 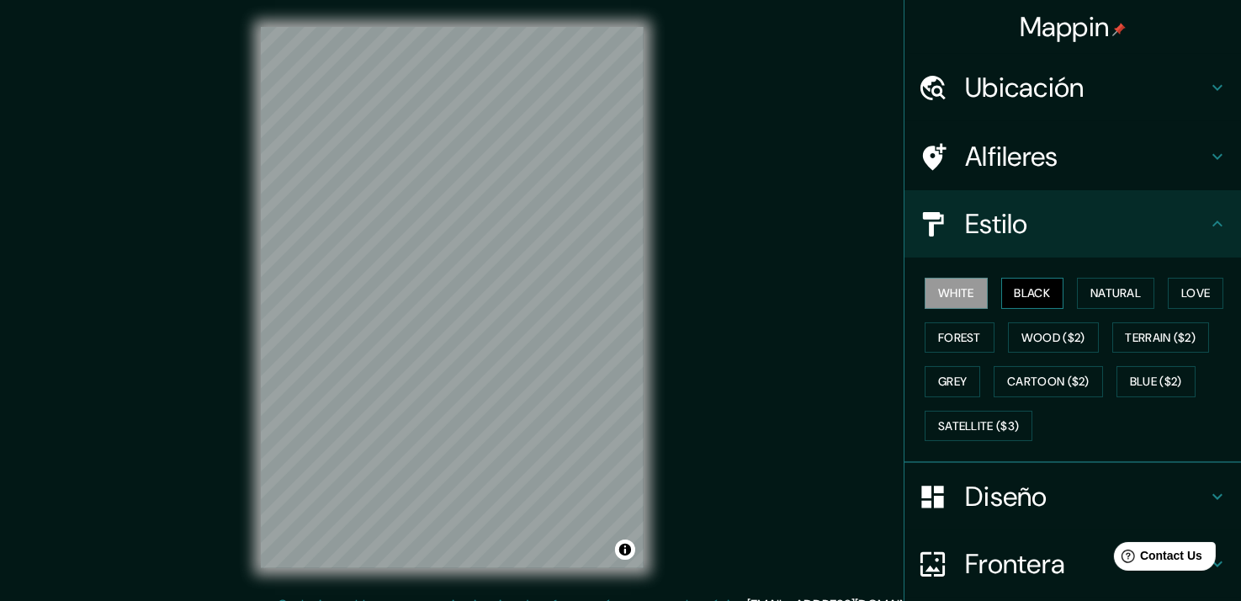 What do you see at coordinates (1086, 564) in the screenshot?
I see `h4: Frontera` at bounding box center [1086, 564].